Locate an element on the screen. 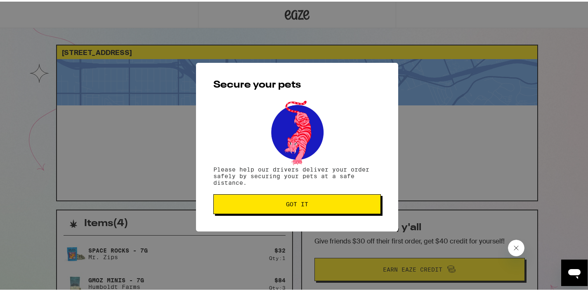  span: Got it is located at coordinates (297, 202).